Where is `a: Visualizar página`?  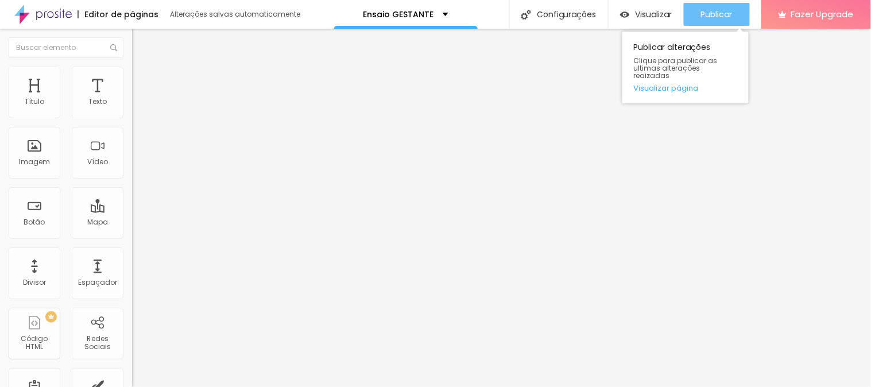
a: Visualizar página is located at coordinates (685, 88).